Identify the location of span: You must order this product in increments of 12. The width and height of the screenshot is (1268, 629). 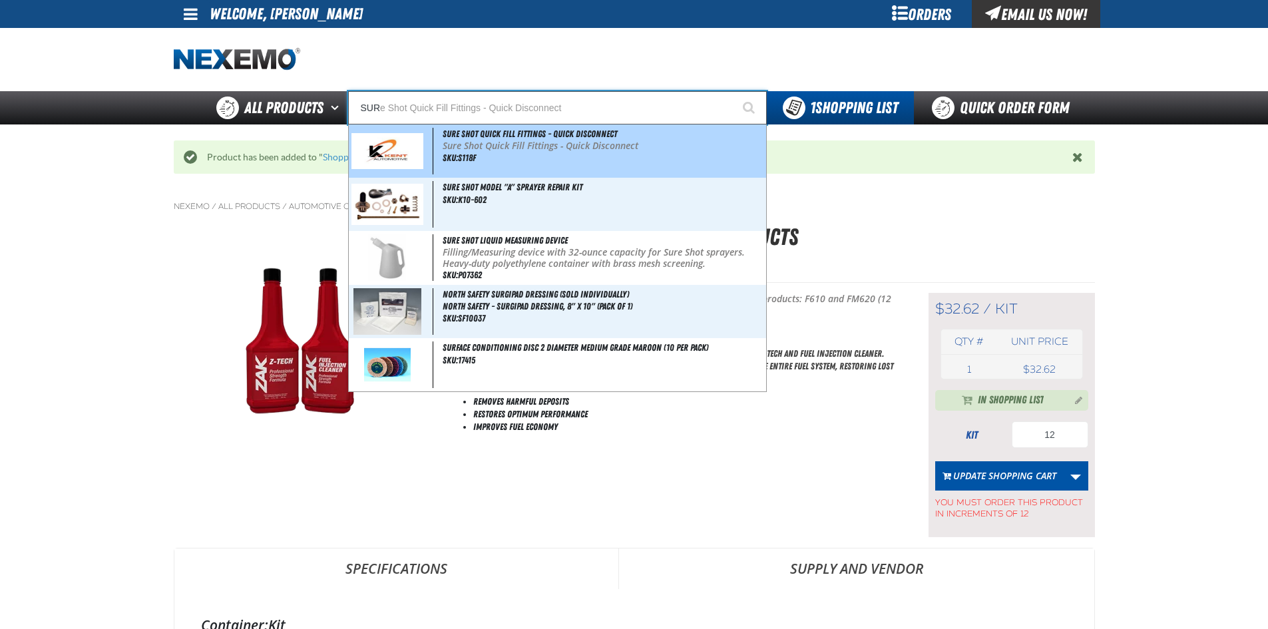
(1012, 505).